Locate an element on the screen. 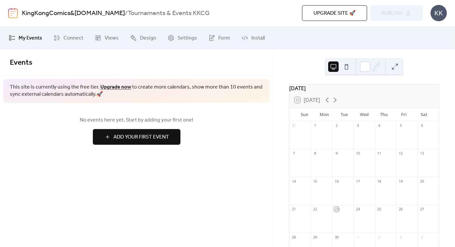 Image resolution: width=455 pixels, height=247 pixels. div: 10 is located at coordinates (358, 153).